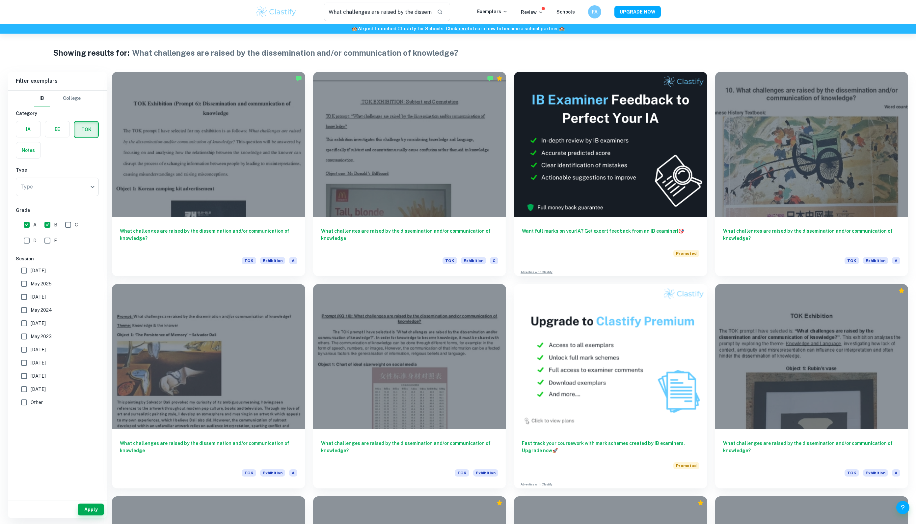 This screenshot has width=916, height=524. What do you see at coordinates (57, 210) in the screenshot?
I see `h6: Grade` at bounding box center [57, 210].